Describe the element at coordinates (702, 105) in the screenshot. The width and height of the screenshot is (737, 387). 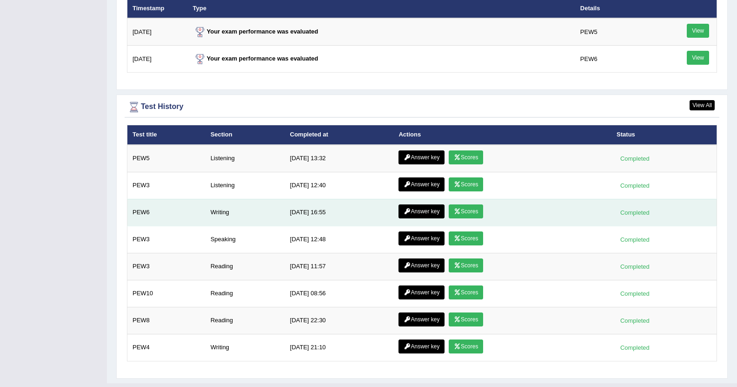
I see `a: View All` at that location.